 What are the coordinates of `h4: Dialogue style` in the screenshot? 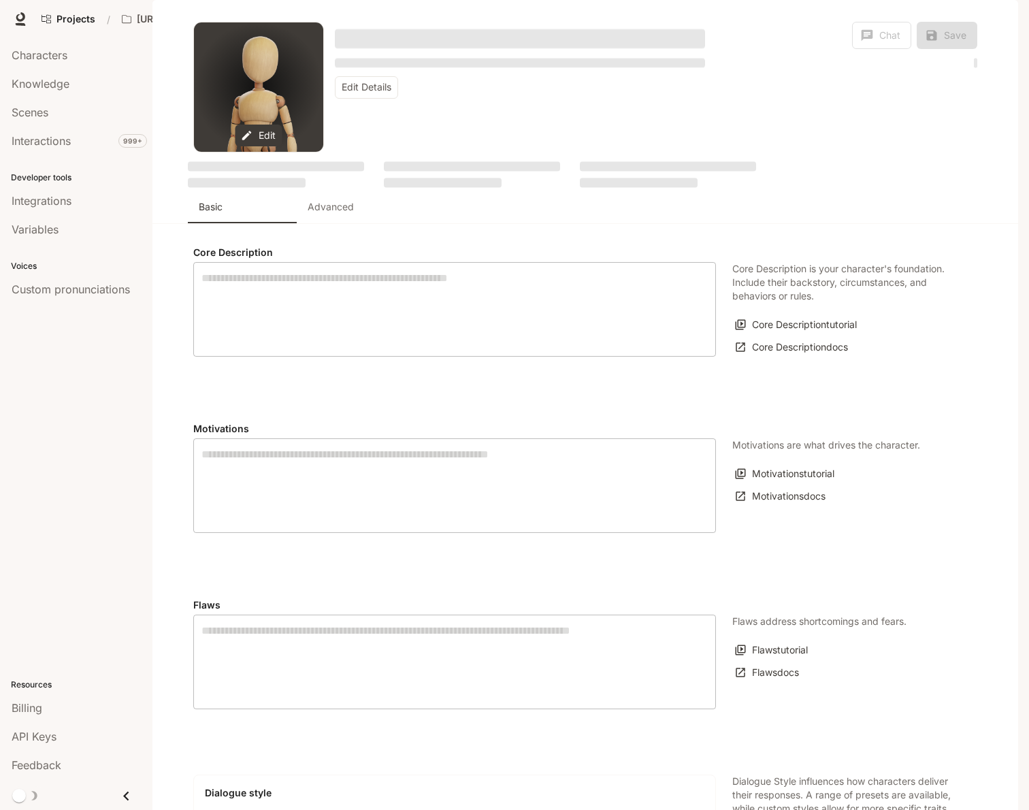 It's located at (455, 793).